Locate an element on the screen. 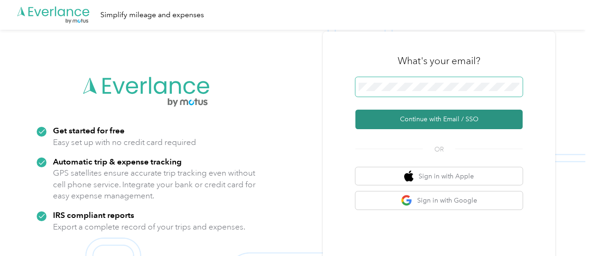 This screenshot has width=590, height=256. button: apple logoSign in with Apple is located at coordinates (439, 176).